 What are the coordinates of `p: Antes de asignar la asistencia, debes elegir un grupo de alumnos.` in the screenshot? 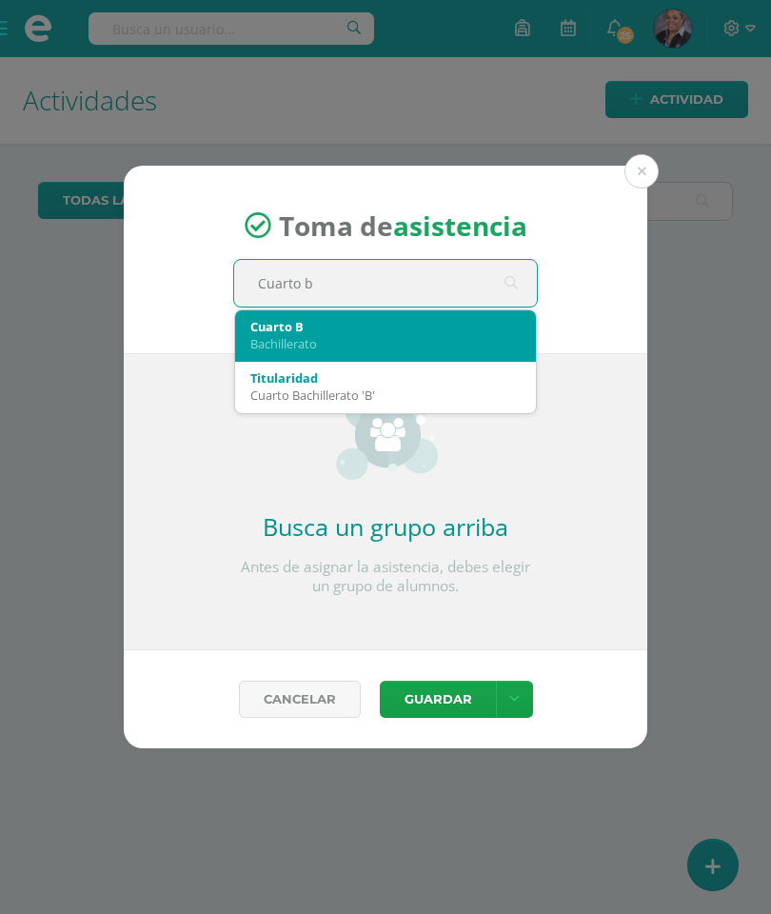 It's located at (386, 577).